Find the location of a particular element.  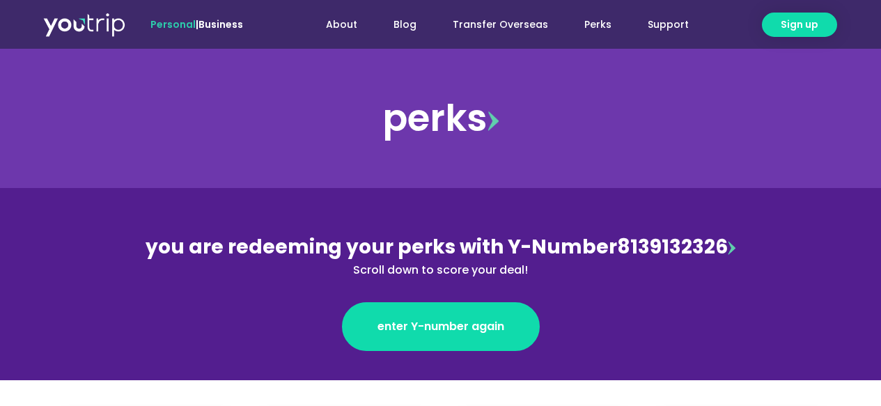

span: Sign up is located at coordinates (799, 24).